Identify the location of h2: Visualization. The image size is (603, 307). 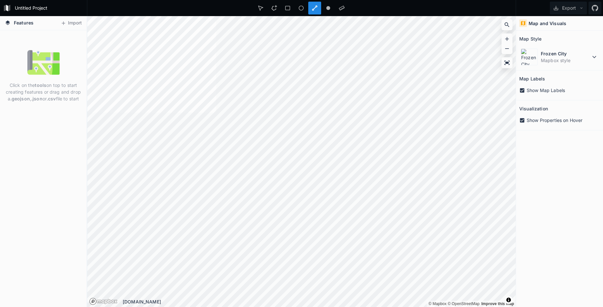
(534, 109).